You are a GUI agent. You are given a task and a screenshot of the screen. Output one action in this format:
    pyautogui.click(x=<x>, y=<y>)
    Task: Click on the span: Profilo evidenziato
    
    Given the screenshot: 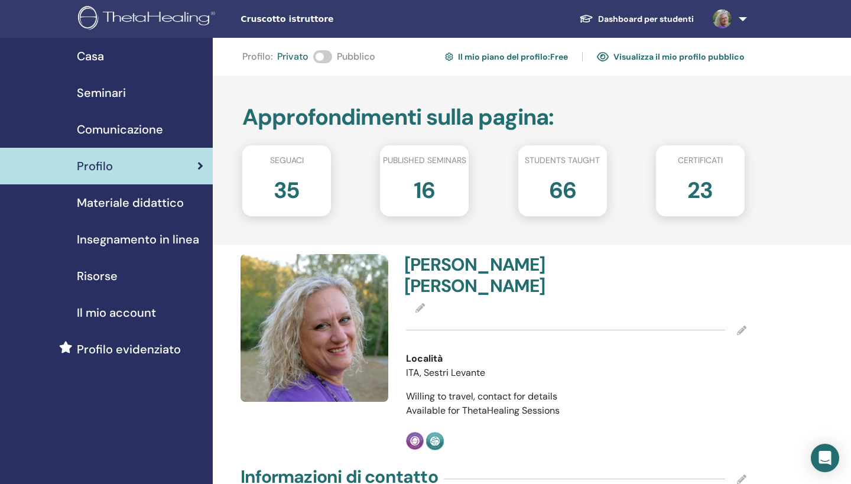 What is the action you would take?
    pyautogui.click(x=129, y=349)
    